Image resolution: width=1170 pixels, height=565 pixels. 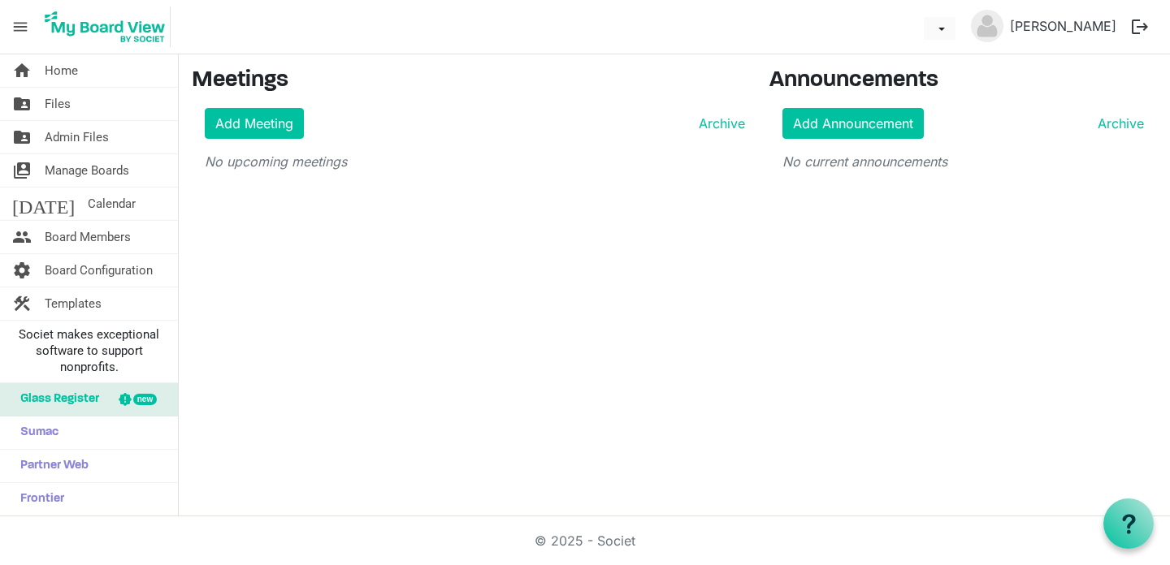 I want to click on span: home, so click(x=22, y=71).